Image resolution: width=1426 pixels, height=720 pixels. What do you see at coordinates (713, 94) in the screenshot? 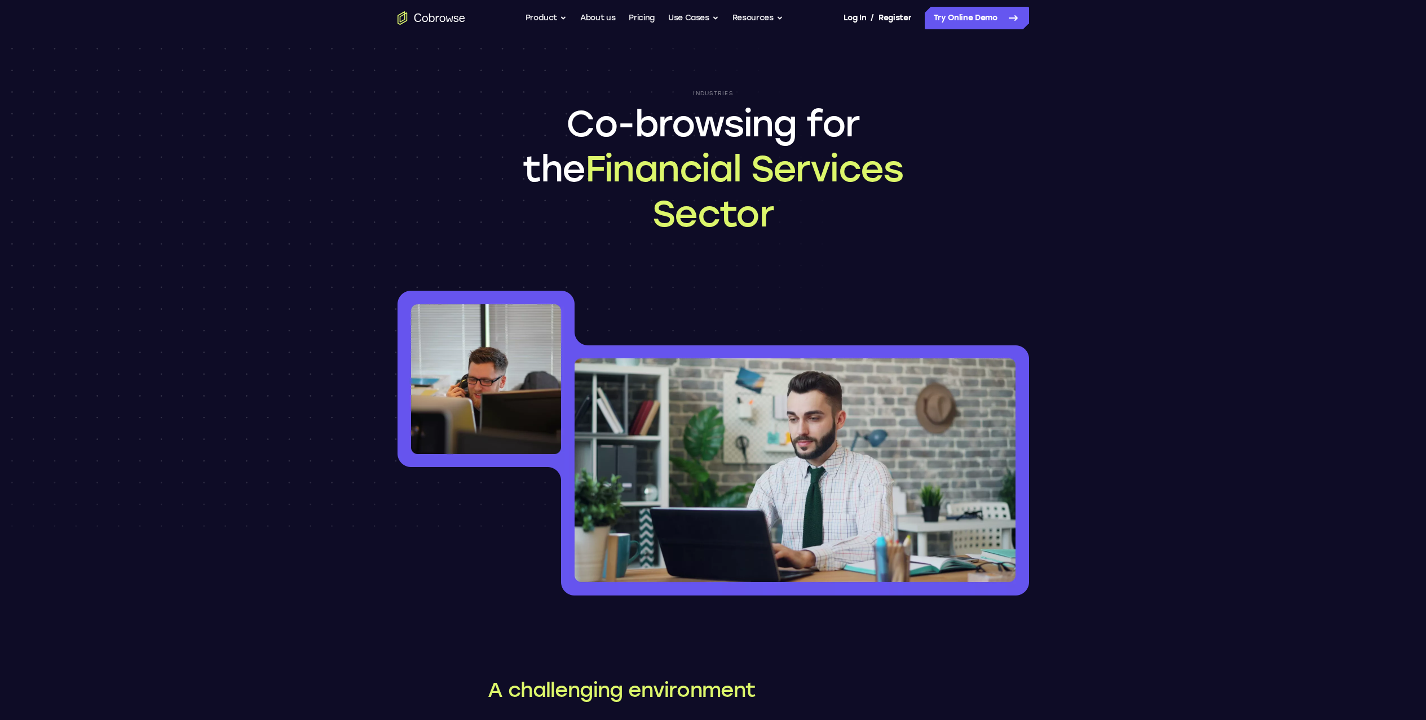
I see `p: Industries` at bounding box center [713, 94].